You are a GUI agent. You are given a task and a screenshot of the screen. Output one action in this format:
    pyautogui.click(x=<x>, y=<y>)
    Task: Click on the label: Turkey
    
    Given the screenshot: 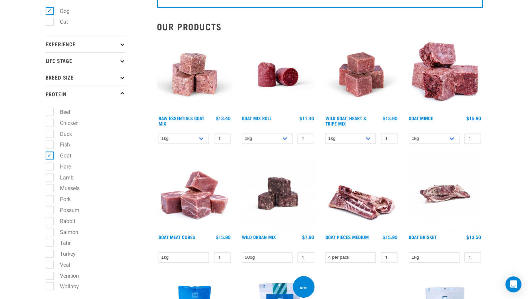 What is the action you would take?
    pyautogui.click(x=64, y=254)
    